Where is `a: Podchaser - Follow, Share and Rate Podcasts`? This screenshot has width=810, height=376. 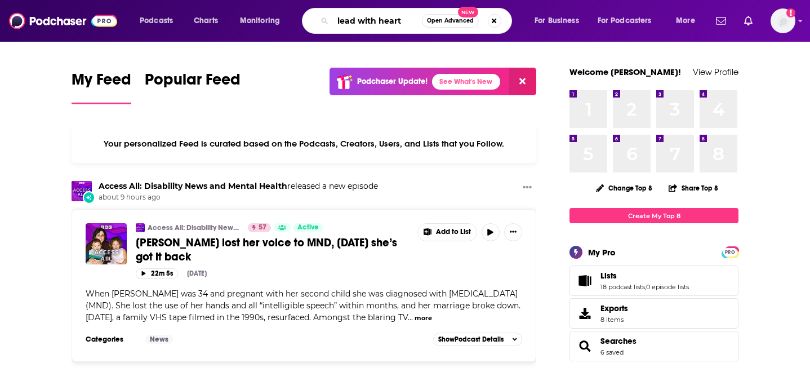 a: Podchaser - Follow, Share and Rate Podcasts is located at coordinates (63, 21).